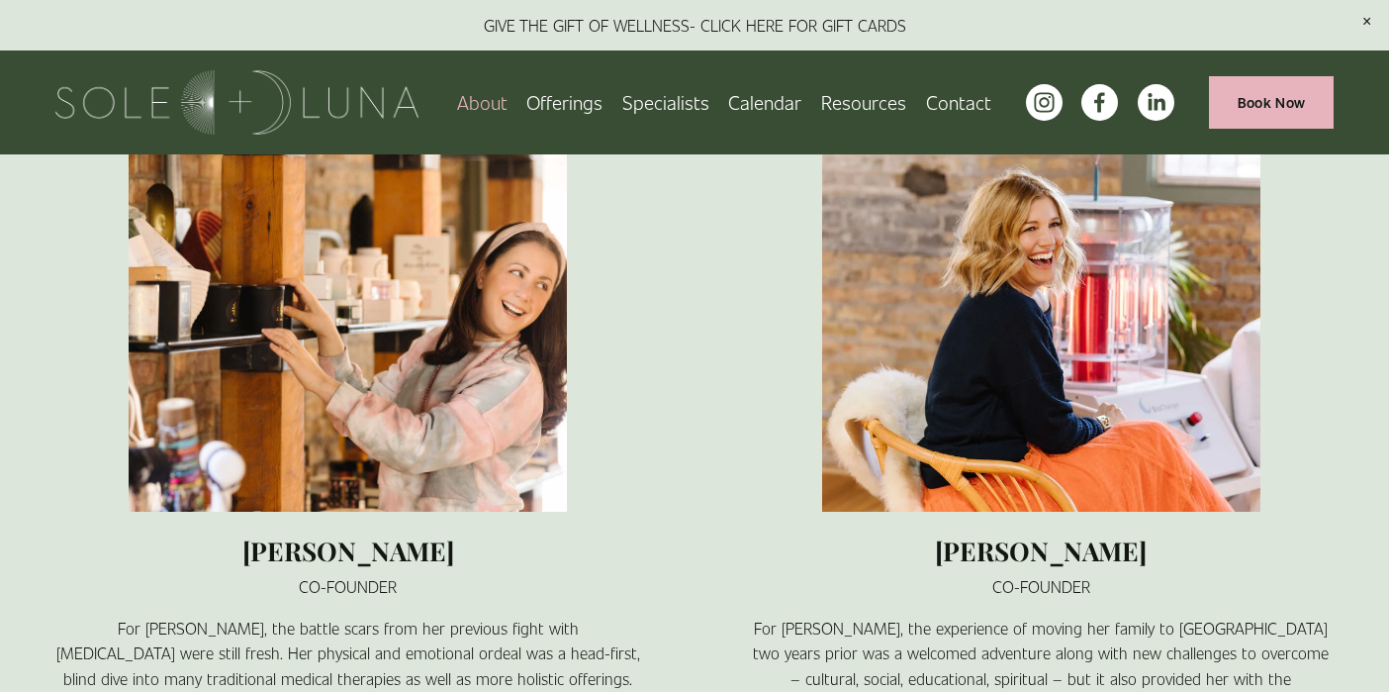  I want to click on span: Offerings, so click(564, 102).